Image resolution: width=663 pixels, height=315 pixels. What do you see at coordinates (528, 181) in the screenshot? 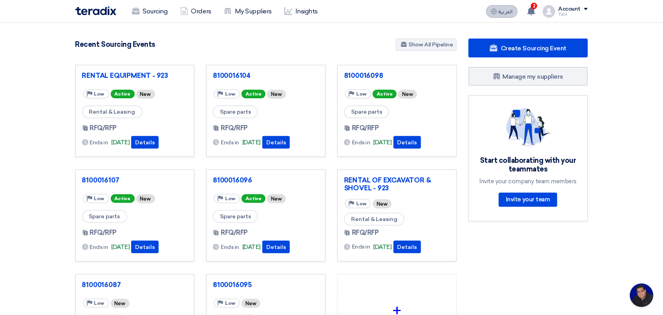
I see `div: Invite your company team members` at bounding box center [528, 181].